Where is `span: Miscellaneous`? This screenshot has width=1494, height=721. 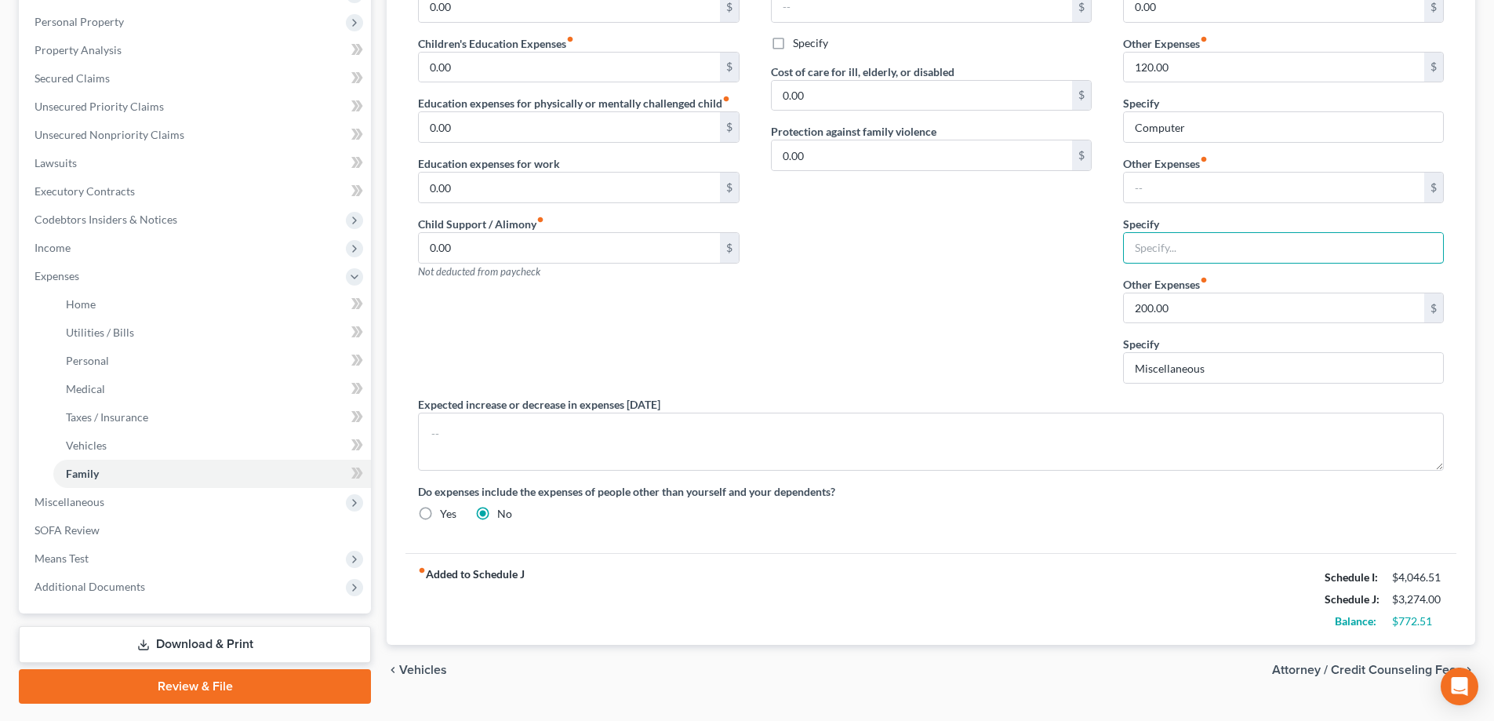 span: Miscellaneous is located at coordinates (69, 501).